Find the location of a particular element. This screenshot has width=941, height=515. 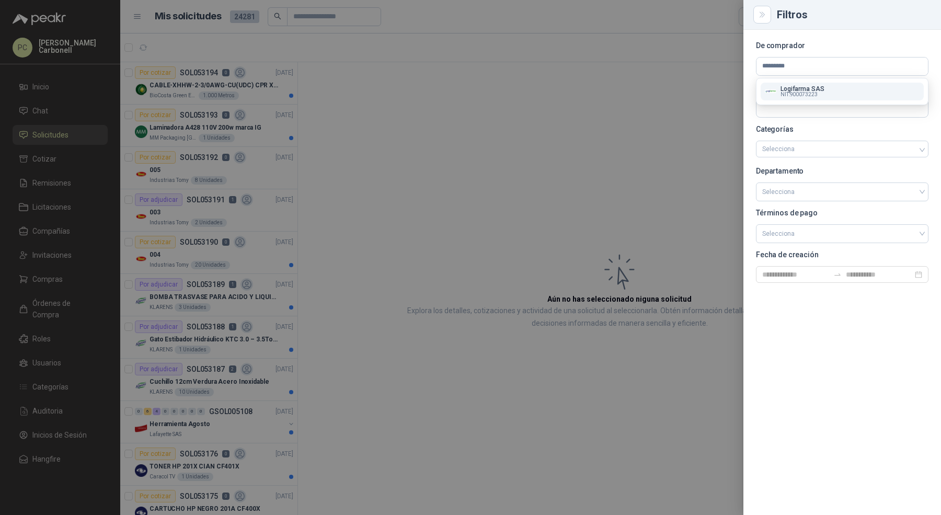

span: NIT : 900073223 is located at coordinates (799, 95).